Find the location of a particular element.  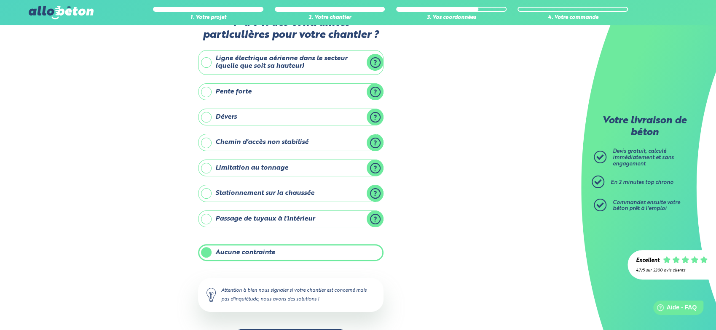

div: 3. Vos coordonnées is located at coordinates (451, 18).